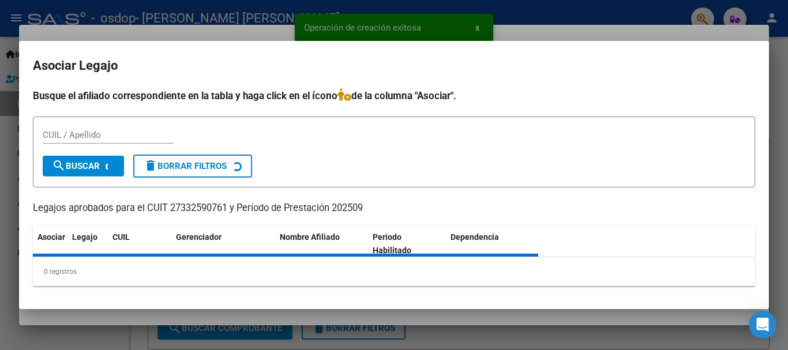 The image size is (788, 350). I want to click on h2: Asociar Legajo, so click(394, 66).